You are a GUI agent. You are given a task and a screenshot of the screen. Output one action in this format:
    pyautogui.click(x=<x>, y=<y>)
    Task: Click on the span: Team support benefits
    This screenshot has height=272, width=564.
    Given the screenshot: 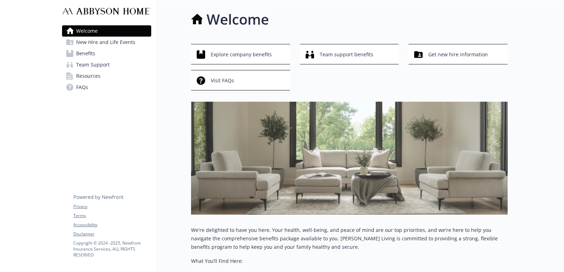 What is the action you would take?
    pyautogui.click(x=346, y=55)
    